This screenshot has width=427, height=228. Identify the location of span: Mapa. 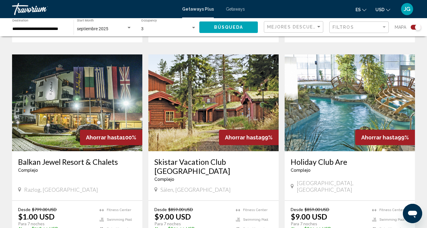
(401, 27).